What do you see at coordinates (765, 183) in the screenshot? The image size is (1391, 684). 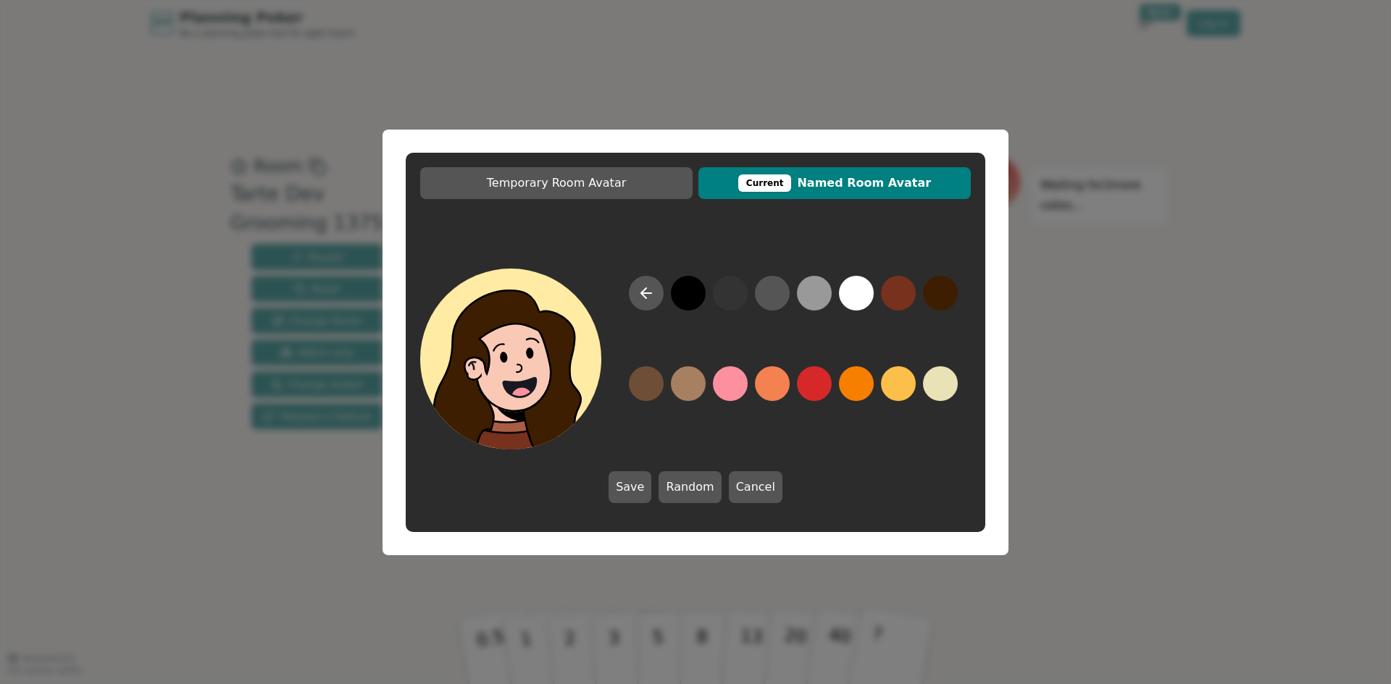 I see `div: This avatar will be displayed in dedicated rooms` at bounding box center [765, 183].